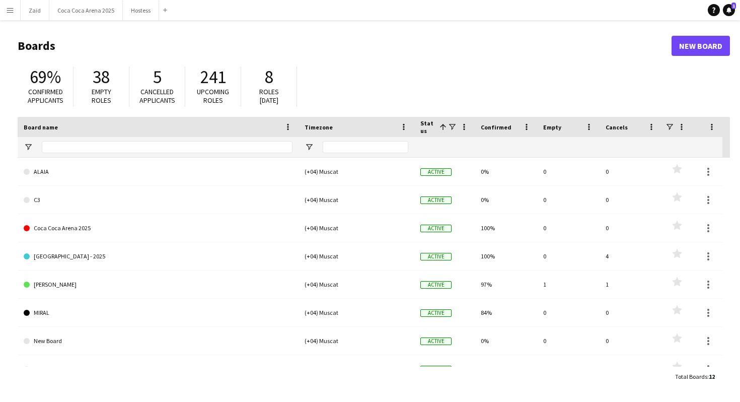 Image resolution: width=740 pixels, height=402 pixels. Describe the element at coordinates (158, 172) in the screenshot. I see `a: ALAIA` at that location.